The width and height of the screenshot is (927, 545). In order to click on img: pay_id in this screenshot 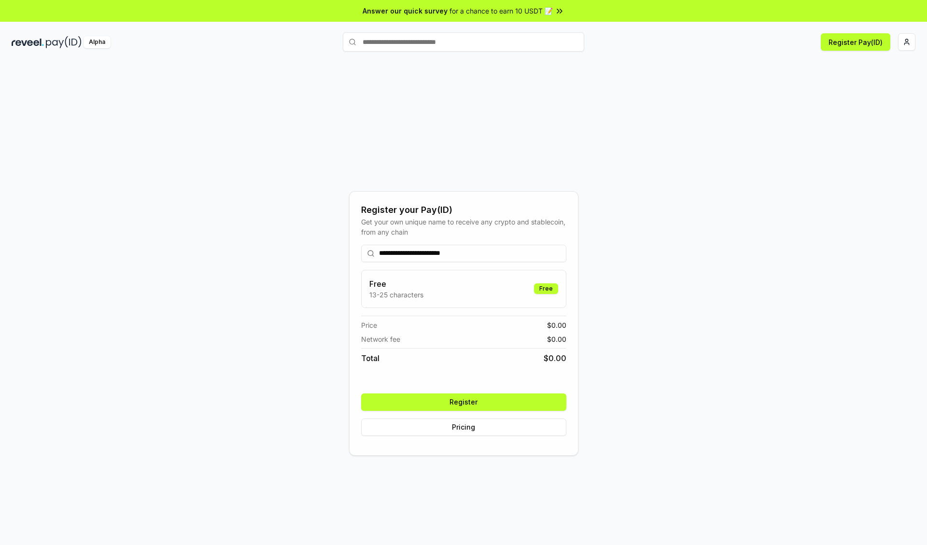, I will do `click(64, 42)`.